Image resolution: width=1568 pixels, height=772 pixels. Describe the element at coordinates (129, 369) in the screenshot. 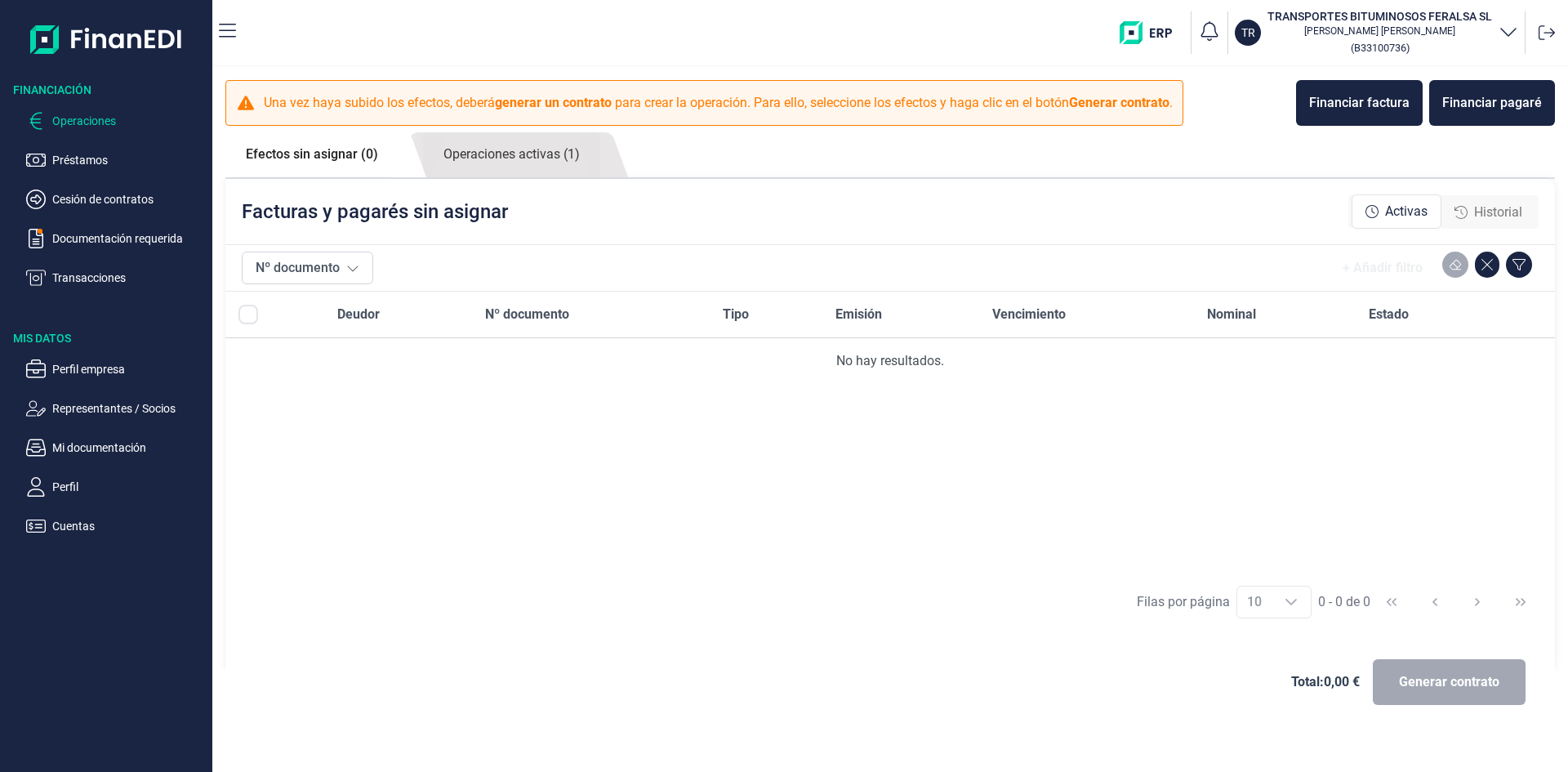

I see `p: Perfil empresa` at that location.